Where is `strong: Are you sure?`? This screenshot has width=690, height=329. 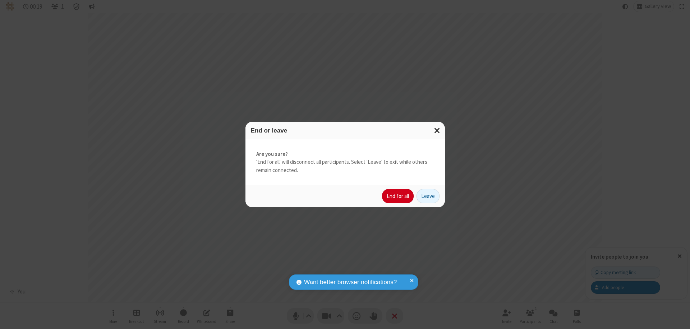 strong: Are you sure? is located at coordinates (345, 154).